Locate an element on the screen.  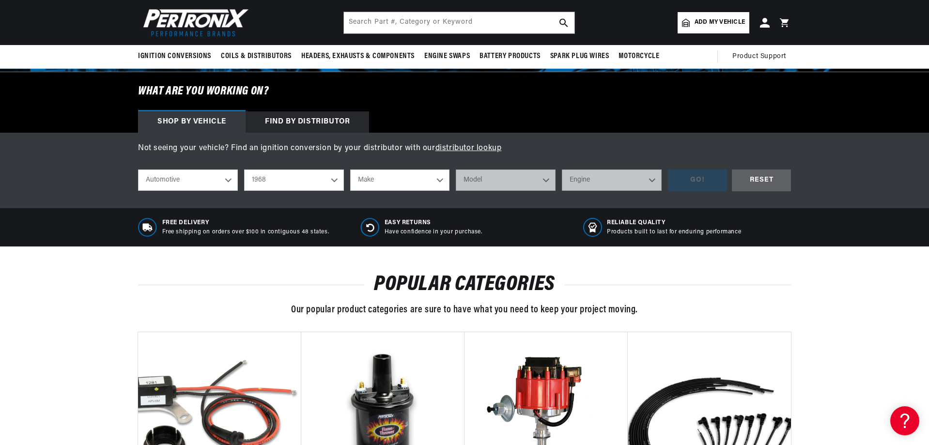
a: Add my vehicle is located at coordinates (713, 23).